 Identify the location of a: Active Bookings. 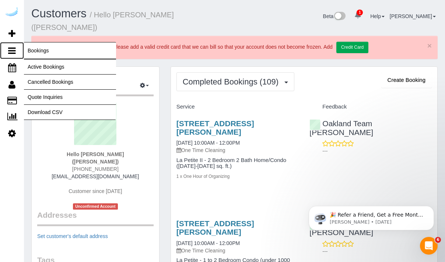
(70, 67).